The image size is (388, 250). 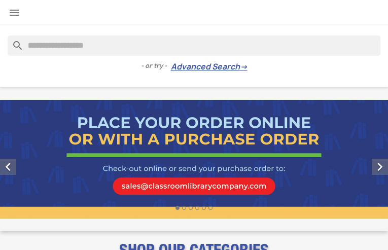 What do you see at coordinates (194, 46) in the screenshot?
I see `input: Search` at bounding box center [194, 46].